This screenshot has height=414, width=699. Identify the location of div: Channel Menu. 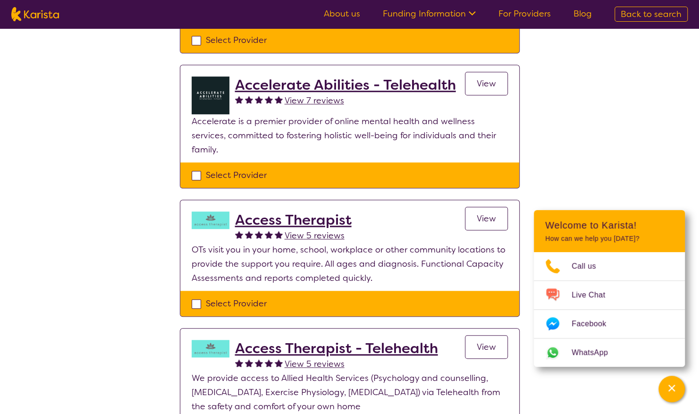
(609, 288).